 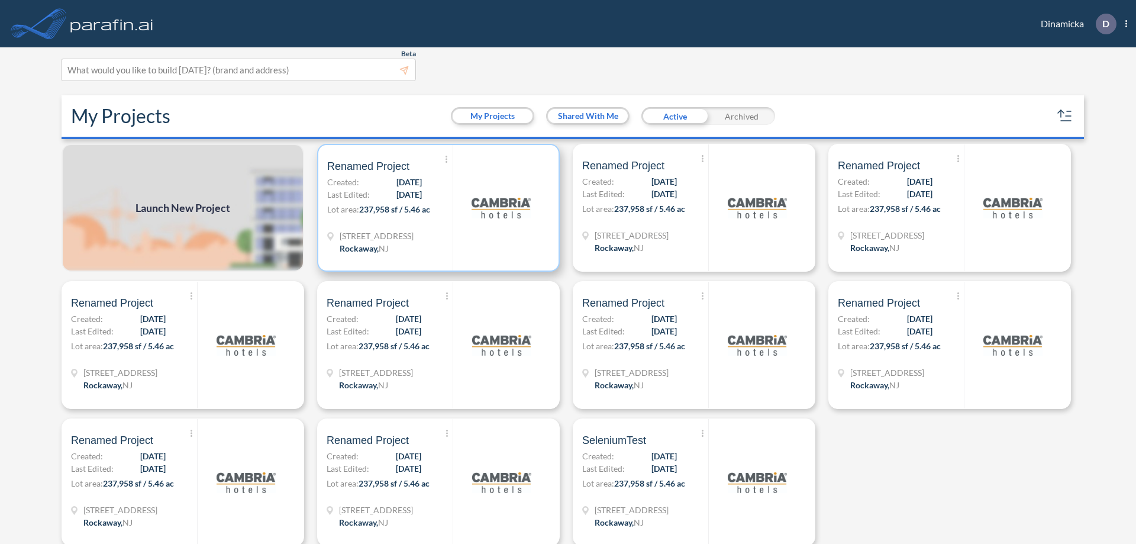 I want to click on div: Active, so click(x=675, y=116).